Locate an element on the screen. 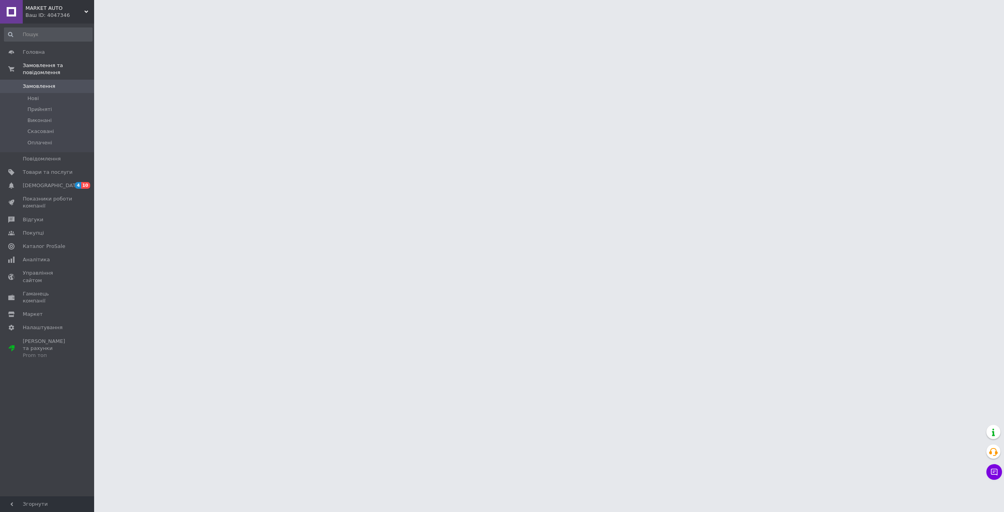 The width and height of the screenshot is (1004, 512). span: Аналітика is located at coordinates (36, 260).